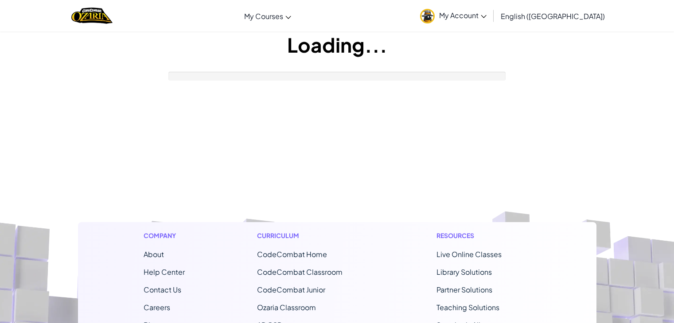  What do you see at coordinates (154, 254) in the screenshot?
I see `a: About` at bounding box center [154, 254].